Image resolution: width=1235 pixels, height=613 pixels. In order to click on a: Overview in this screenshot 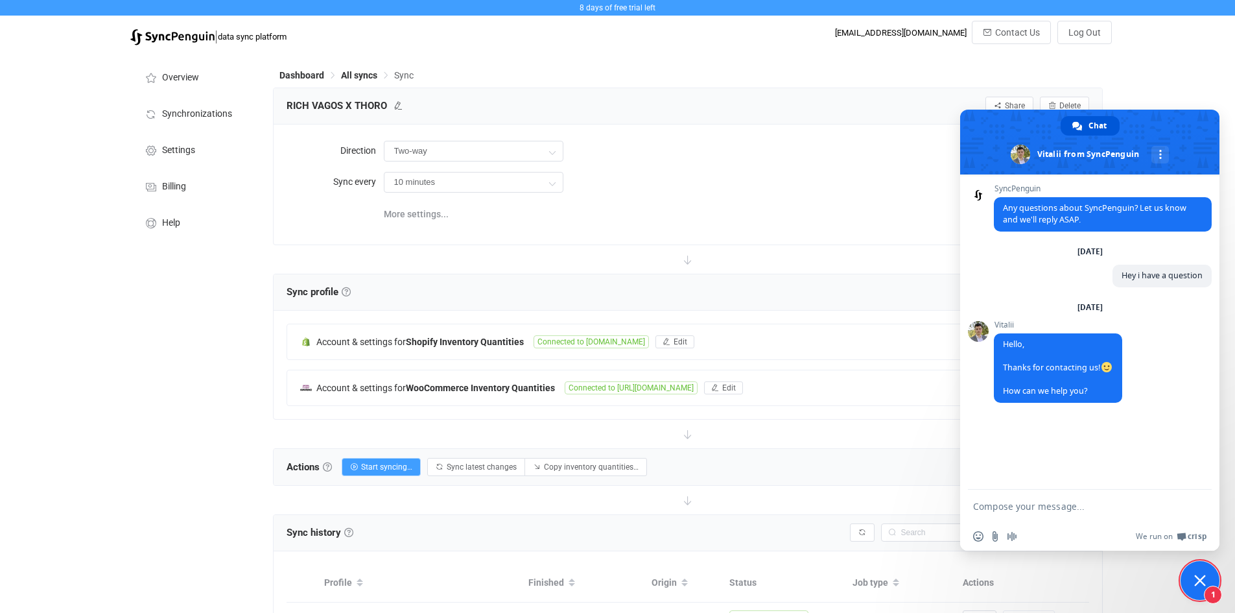, I will do `click(195, 77)`.